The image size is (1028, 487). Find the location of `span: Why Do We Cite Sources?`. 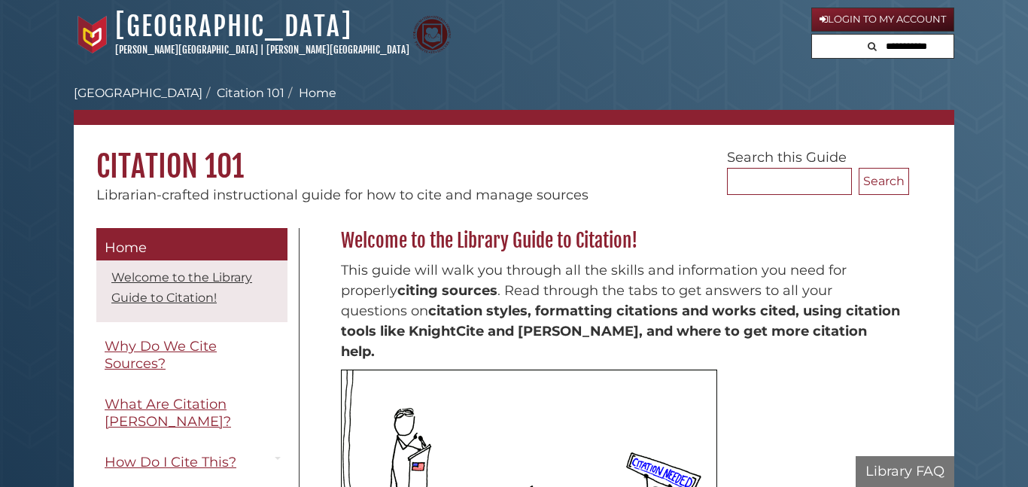

span: Why Do We Cite Sources? is located at coordinates (160, 354).